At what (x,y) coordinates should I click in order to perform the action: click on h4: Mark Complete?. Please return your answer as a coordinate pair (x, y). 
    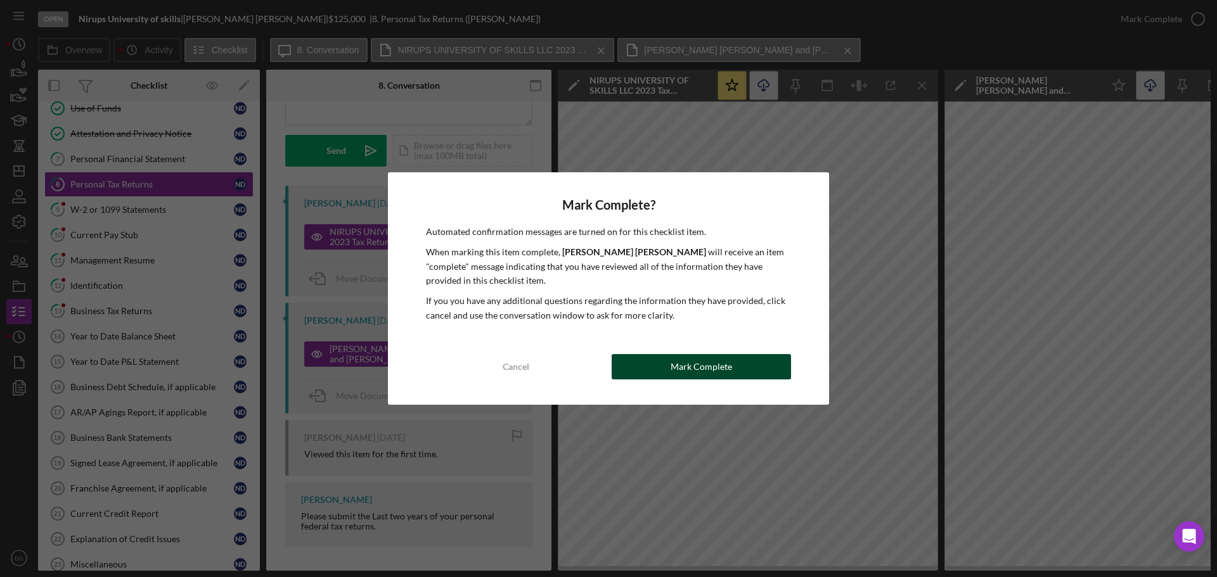
    Looking at the image, I should click on (608, 205).